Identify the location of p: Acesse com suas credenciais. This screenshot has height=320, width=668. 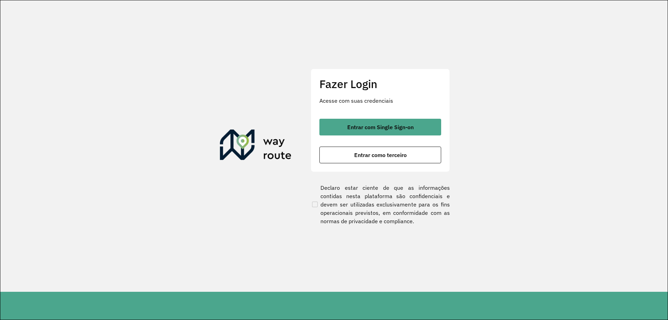
(380, 101).